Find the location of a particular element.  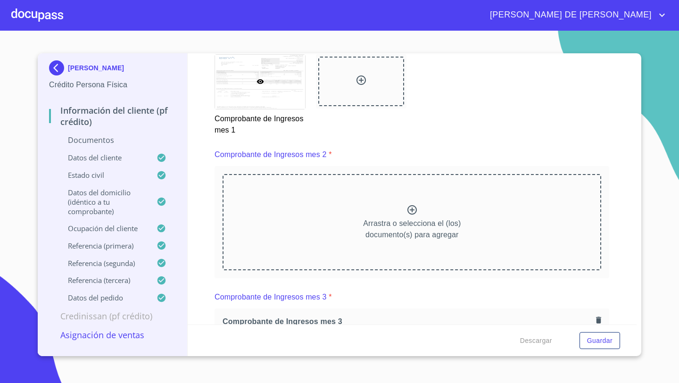

span: Comprobante de Ingresos mes 3 is located at coordinates (407, 321).